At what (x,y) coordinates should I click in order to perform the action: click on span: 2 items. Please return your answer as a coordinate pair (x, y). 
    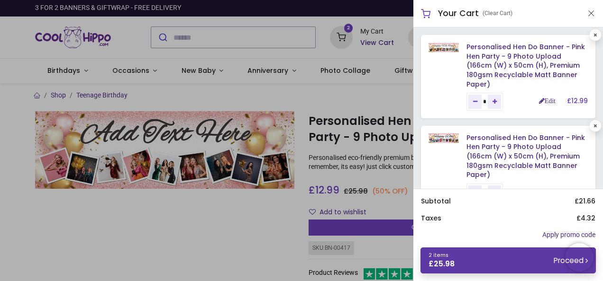
    Looking at the image, I should click on (438, 255).